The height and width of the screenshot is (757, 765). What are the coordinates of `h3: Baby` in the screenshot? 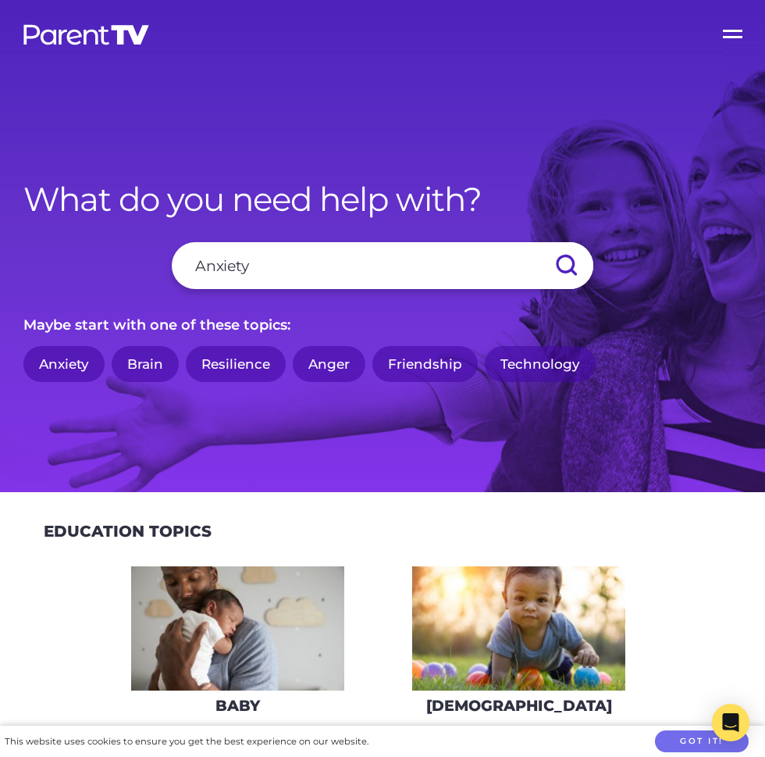 It's located at (237, 705).